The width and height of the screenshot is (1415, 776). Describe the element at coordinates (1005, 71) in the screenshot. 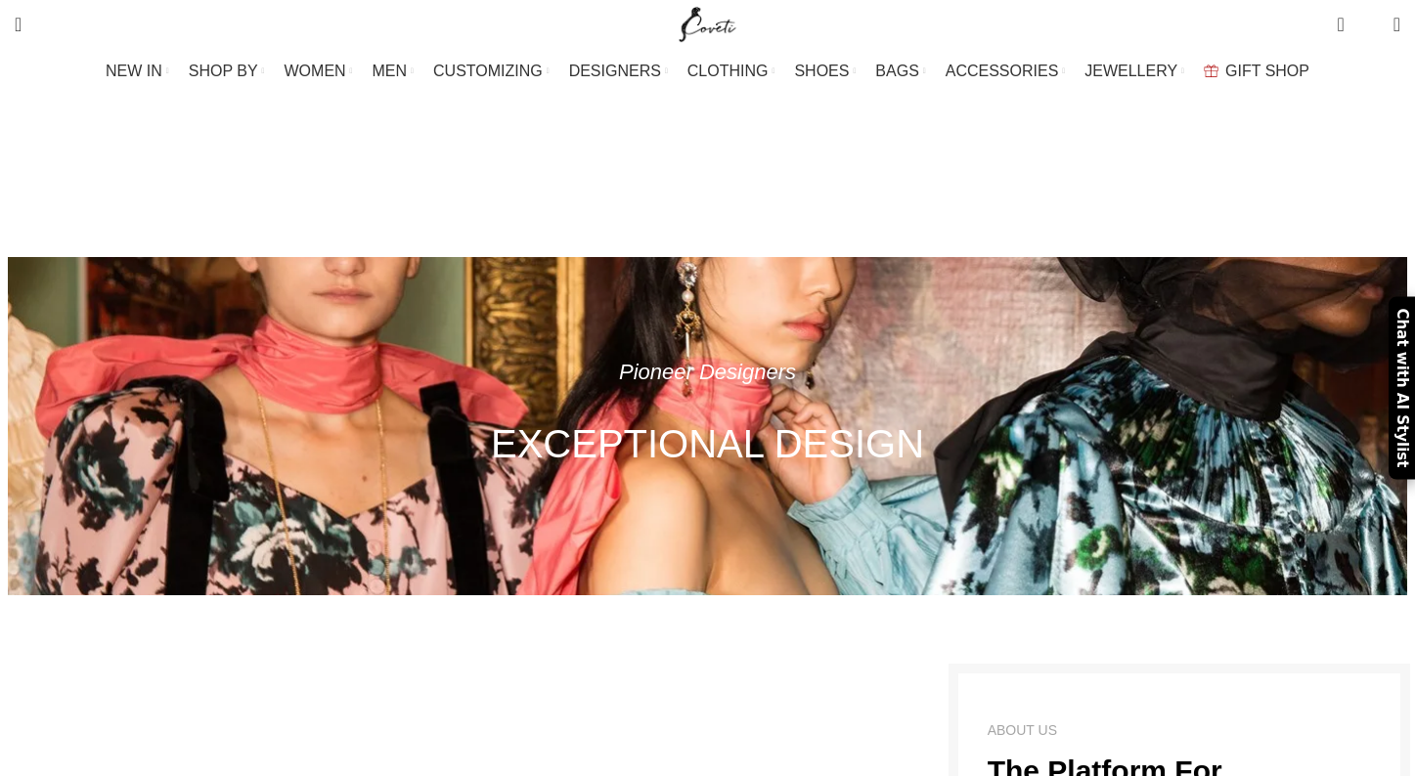

I see `a: ACCESSORIES` at that location.